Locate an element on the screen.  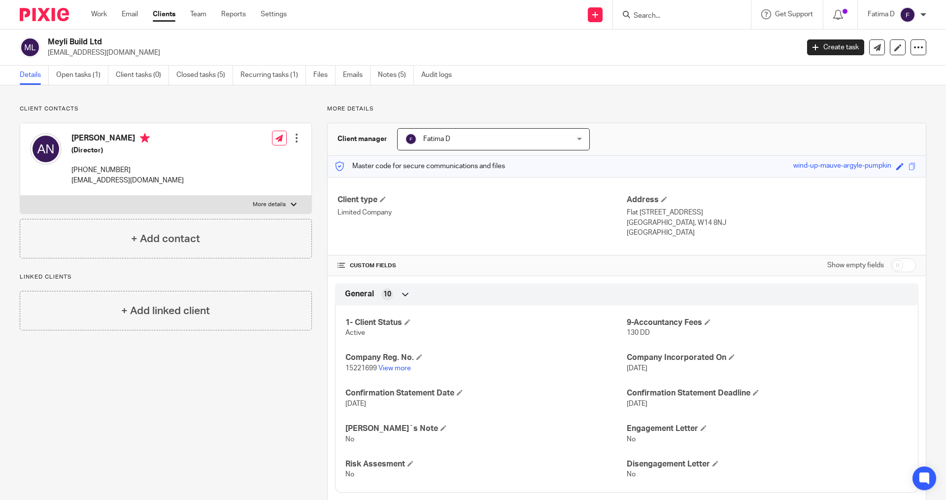
h4: + Add contact is located at coordinates (166, 238).